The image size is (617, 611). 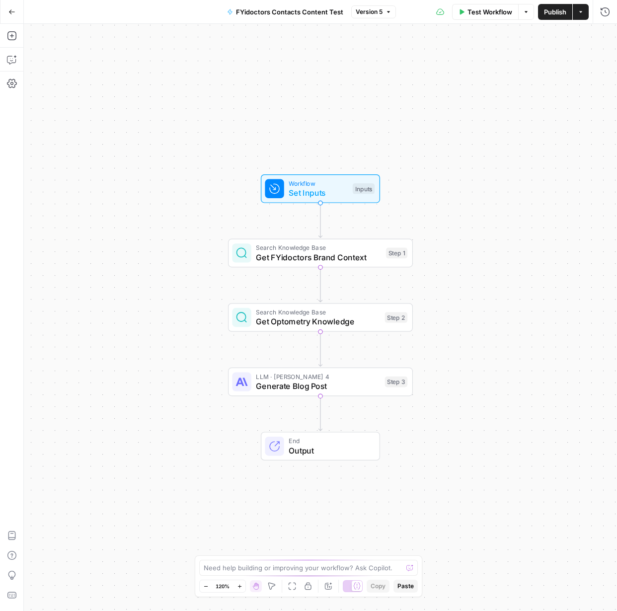 I want to click on button: Publish, so click(x=555, y=12).